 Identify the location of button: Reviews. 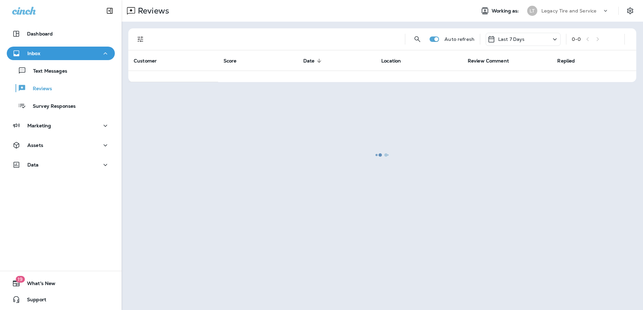
(61, 88).